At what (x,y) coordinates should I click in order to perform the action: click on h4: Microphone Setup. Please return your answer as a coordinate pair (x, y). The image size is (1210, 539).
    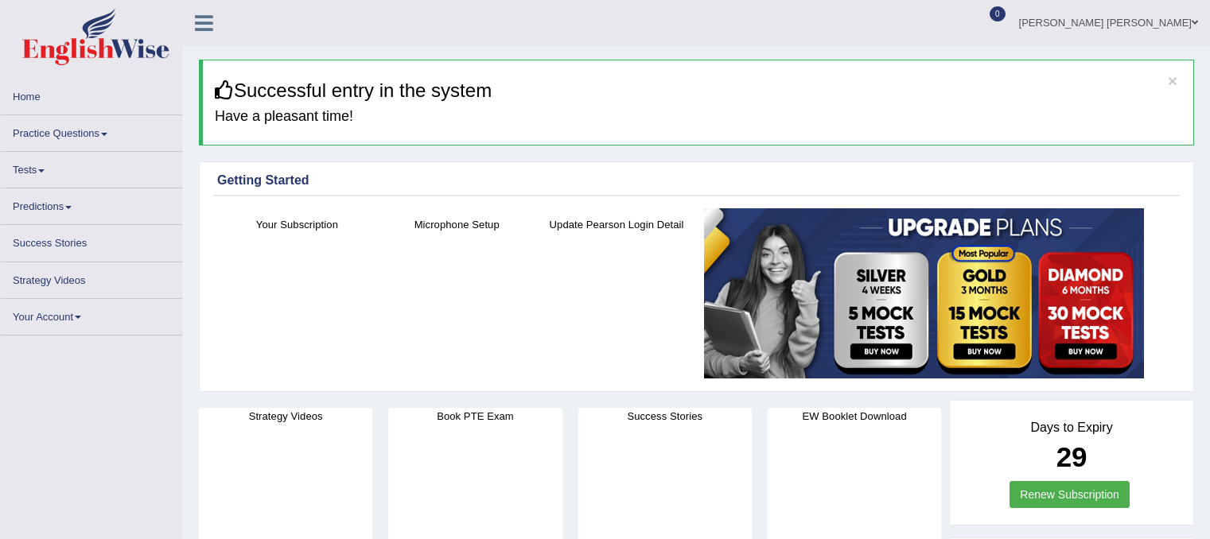
    Looking at the image, I should click on (457, 224).